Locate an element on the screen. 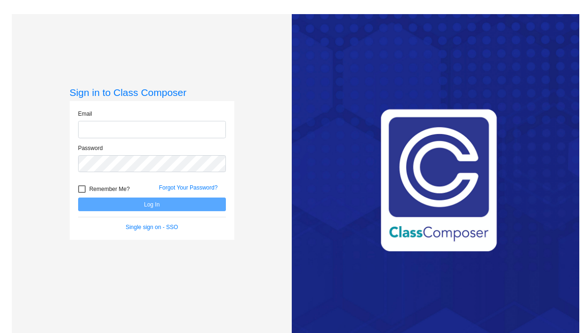 Image resolution: width=584 pixels, height=333 pixels. button: Log In is located at coordinates (152, 204).